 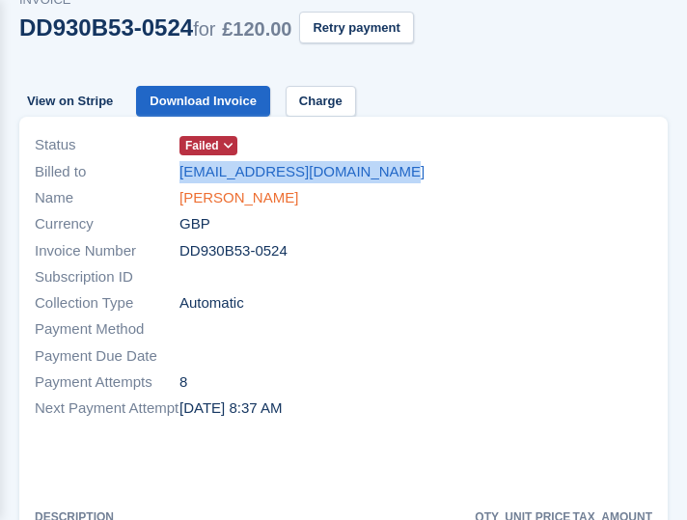 What do you see at coordinates (107, 329) in the screenshot?
I see `span: Payment Method` at bounding box center [107, 329].